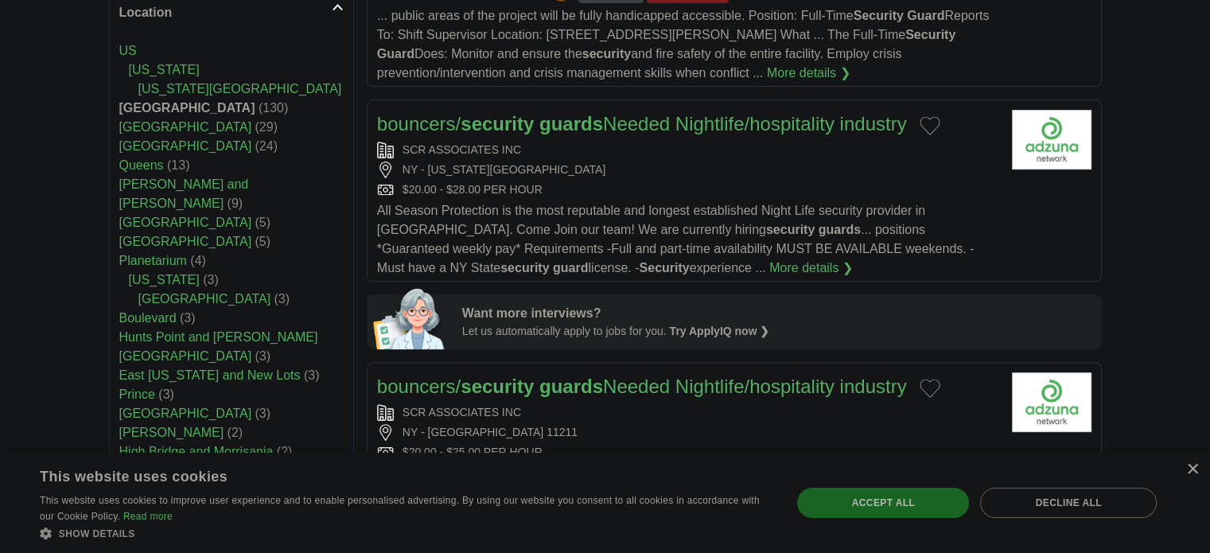 Image resolution: width=1210 pixels, height=553 pixels. I want to click on a: High Bridge and Morrisania, so click(197, 451).